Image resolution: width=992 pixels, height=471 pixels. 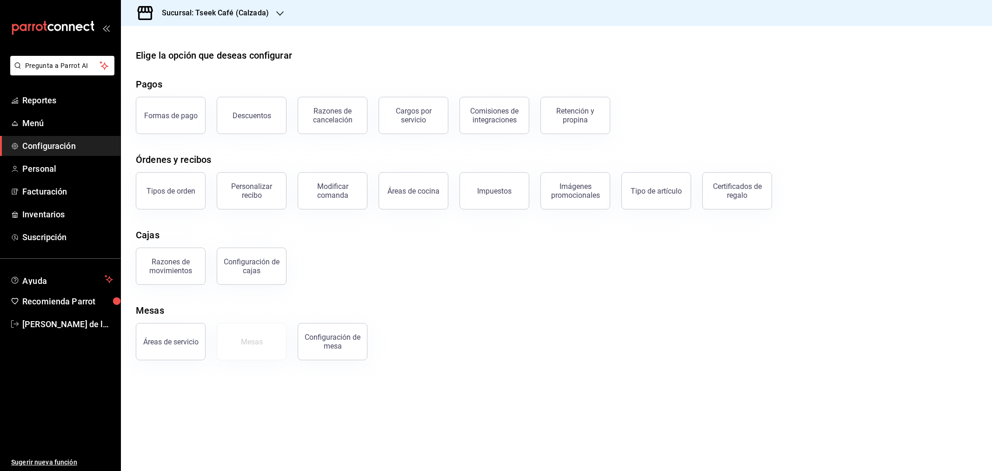 I want to click on div: Certificados de regalo, so click(x=737, y=191).